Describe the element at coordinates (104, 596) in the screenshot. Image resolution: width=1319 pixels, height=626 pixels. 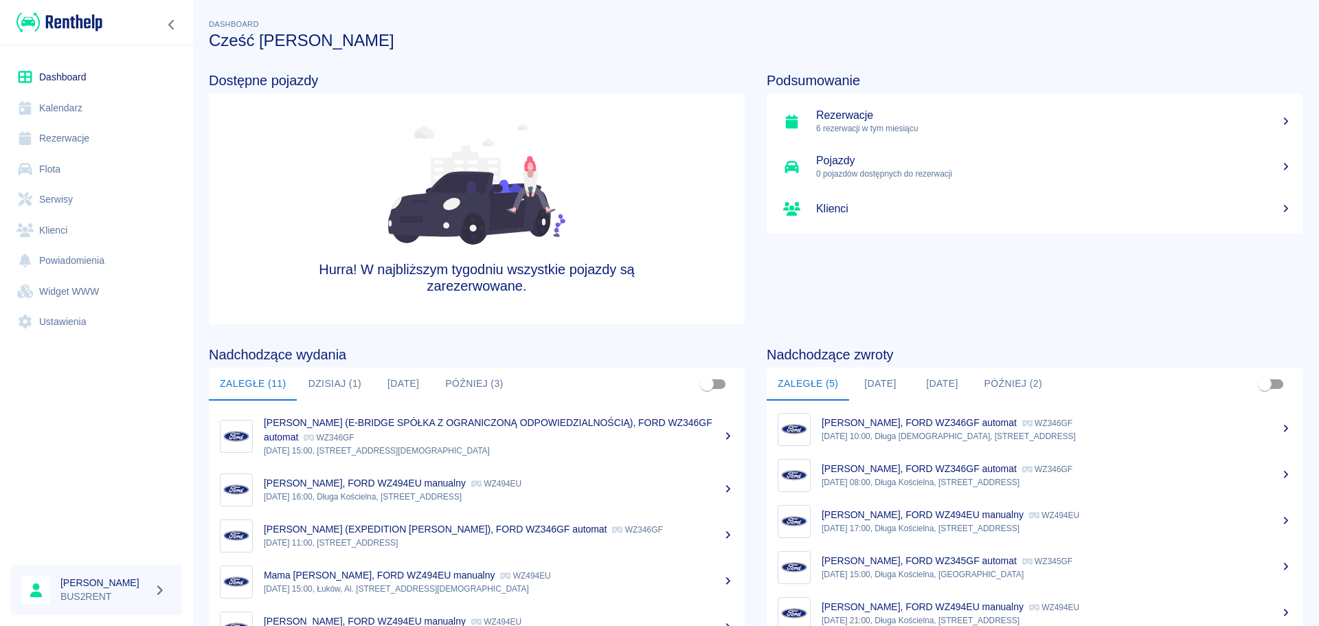
I see `p: BUS2RENT` at that location.